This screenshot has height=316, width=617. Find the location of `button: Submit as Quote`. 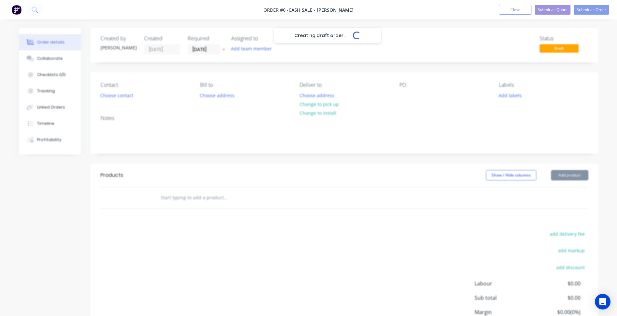

button: Submit as Quote is located at coordinates (553, 10).